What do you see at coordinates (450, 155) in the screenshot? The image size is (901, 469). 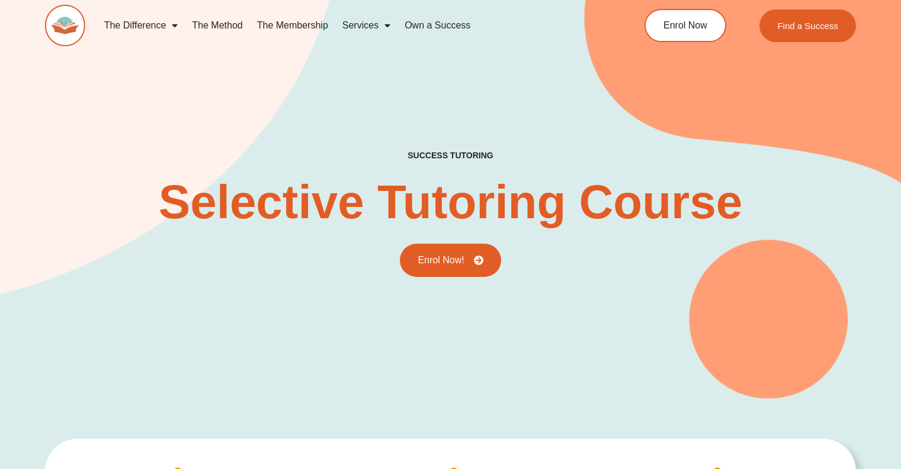 I see `h4: success tutoring` at bounding box center [450, 155].